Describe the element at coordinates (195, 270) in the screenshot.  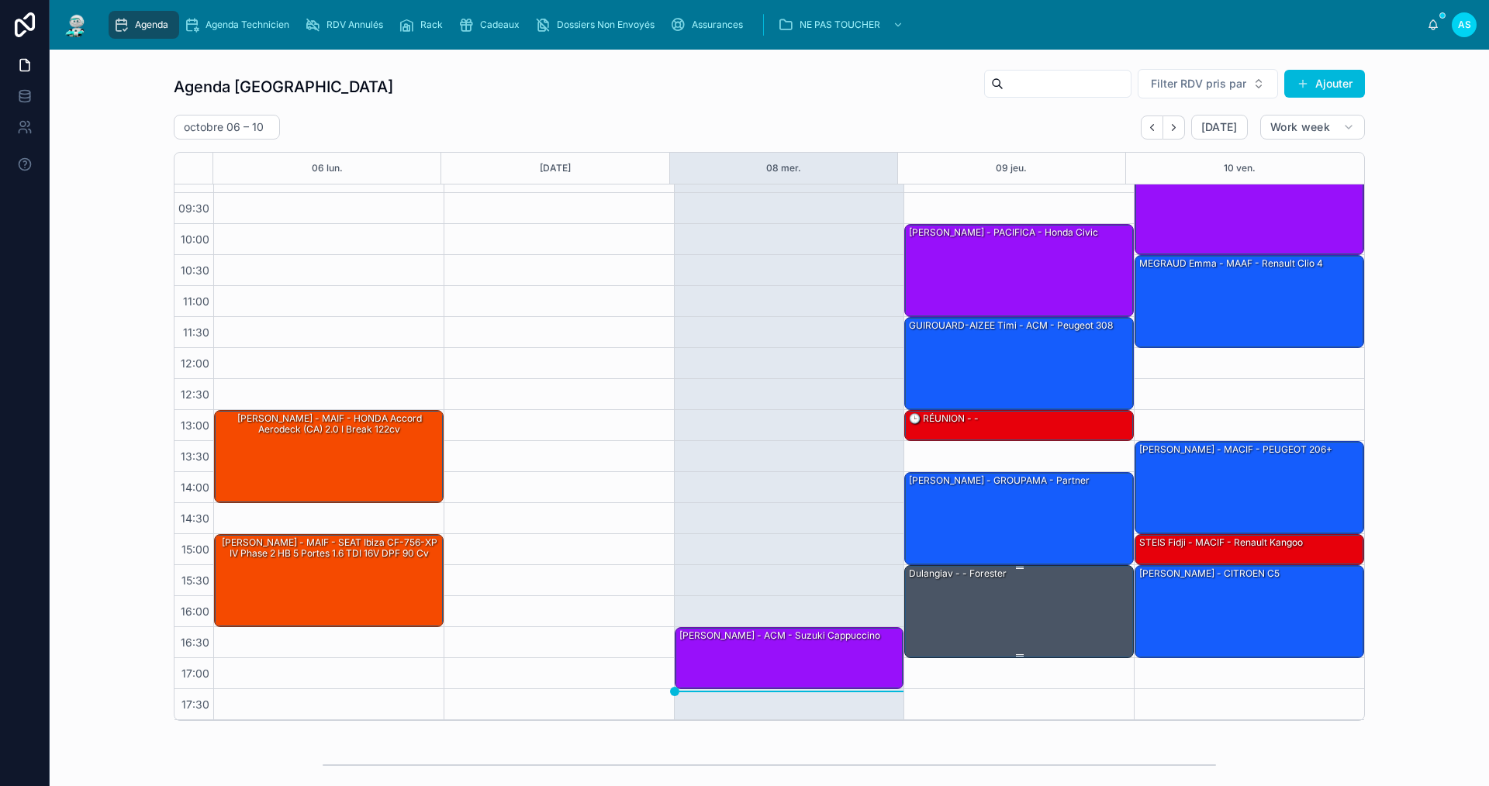
I see `span: 10:30` at that location.